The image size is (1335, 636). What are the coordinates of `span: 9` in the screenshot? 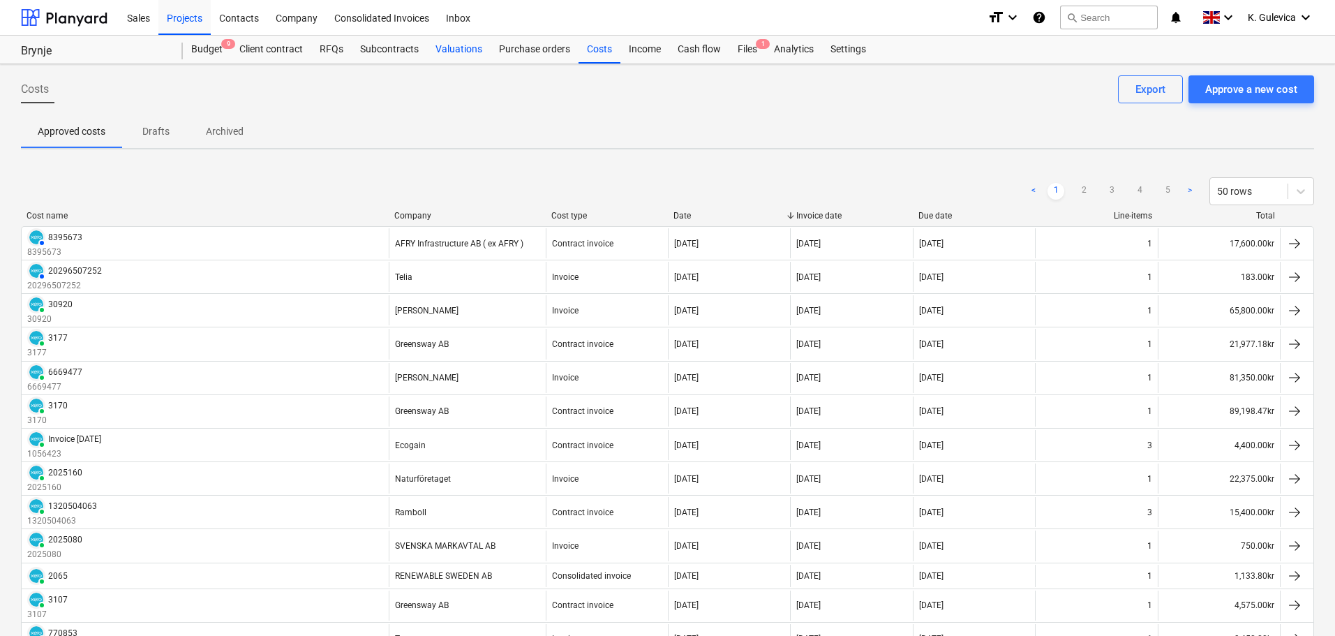 It's located at (228, 44).